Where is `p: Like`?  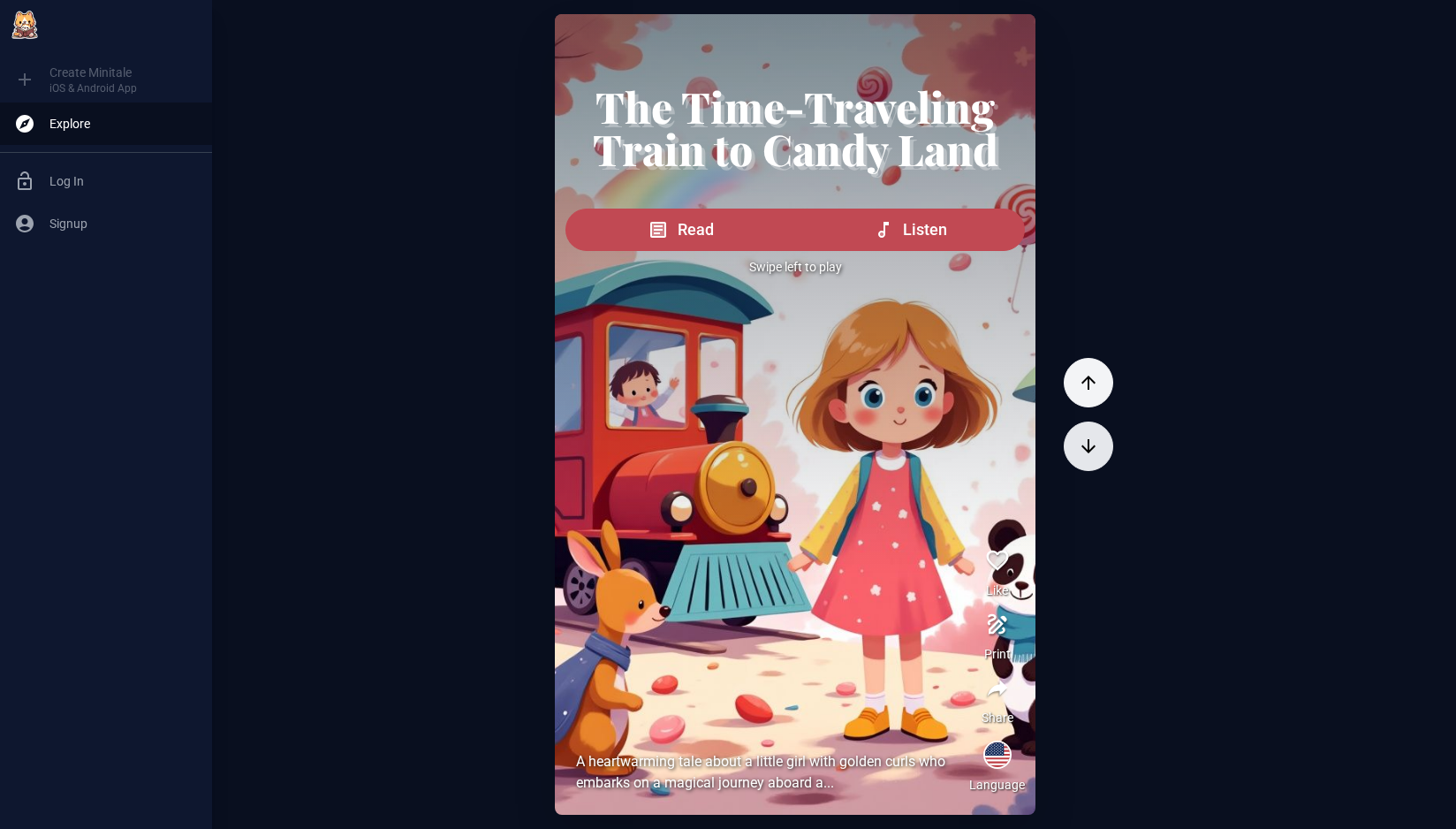
p: Like is located at coordinates (997, 591).